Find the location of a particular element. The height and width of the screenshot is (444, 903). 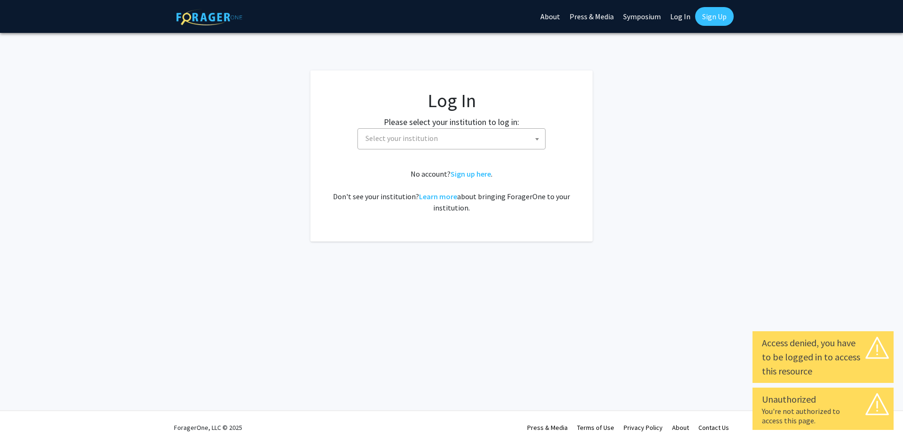

a: Sign up here is located at coordinates (471, 174).